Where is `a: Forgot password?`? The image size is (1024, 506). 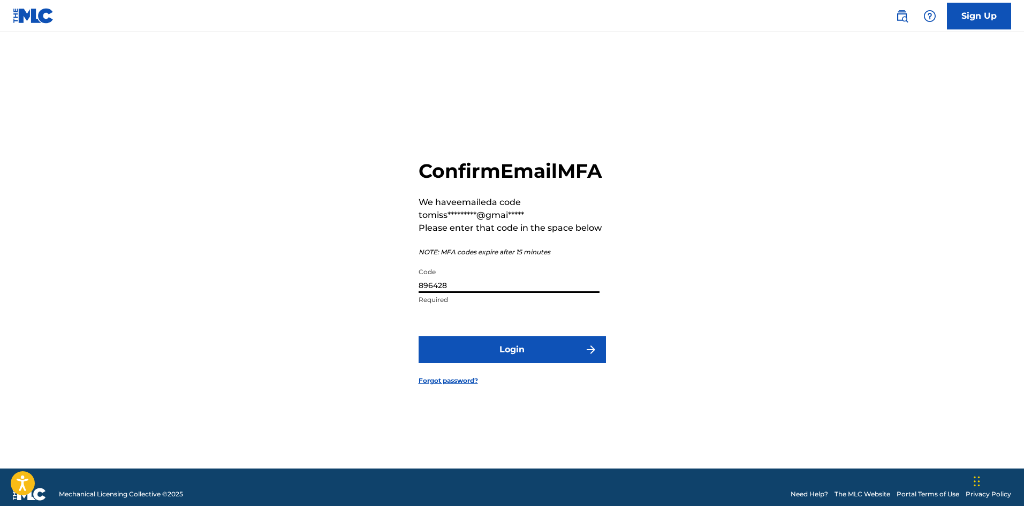 a: Forgot password? is located at coordinates (448, 380).